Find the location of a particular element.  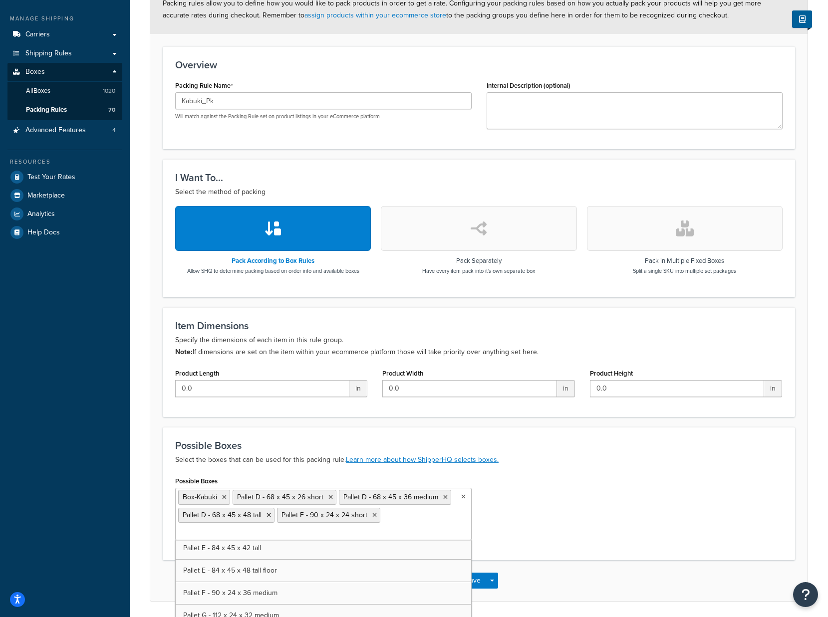

h3: I Want To... is located at coordinates (479, 178).